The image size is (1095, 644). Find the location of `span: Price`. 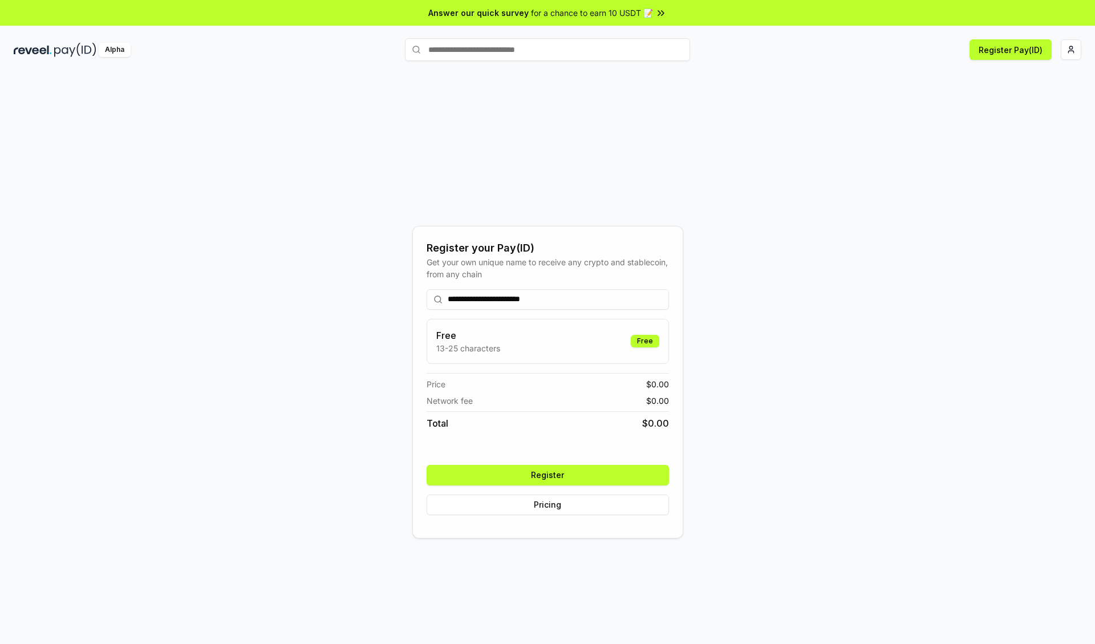

span: Price is located at coordinates (436, 384).